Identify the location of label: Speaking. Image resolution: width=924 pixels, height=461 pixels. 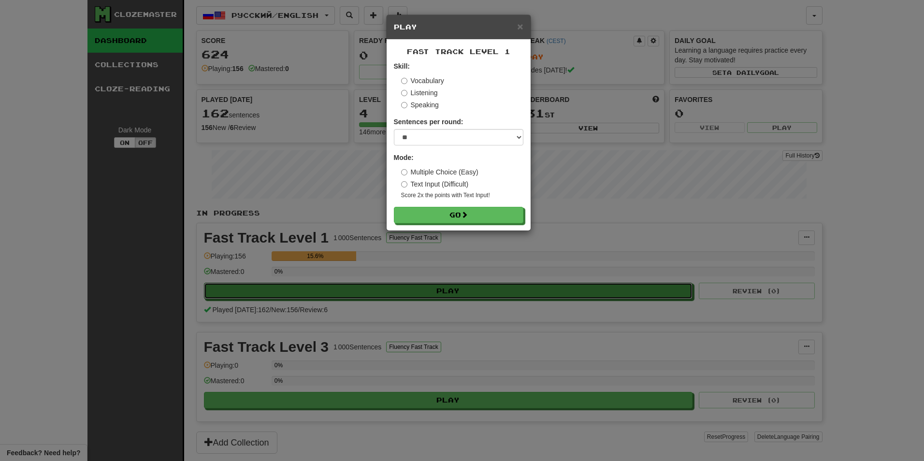
(420, 105).